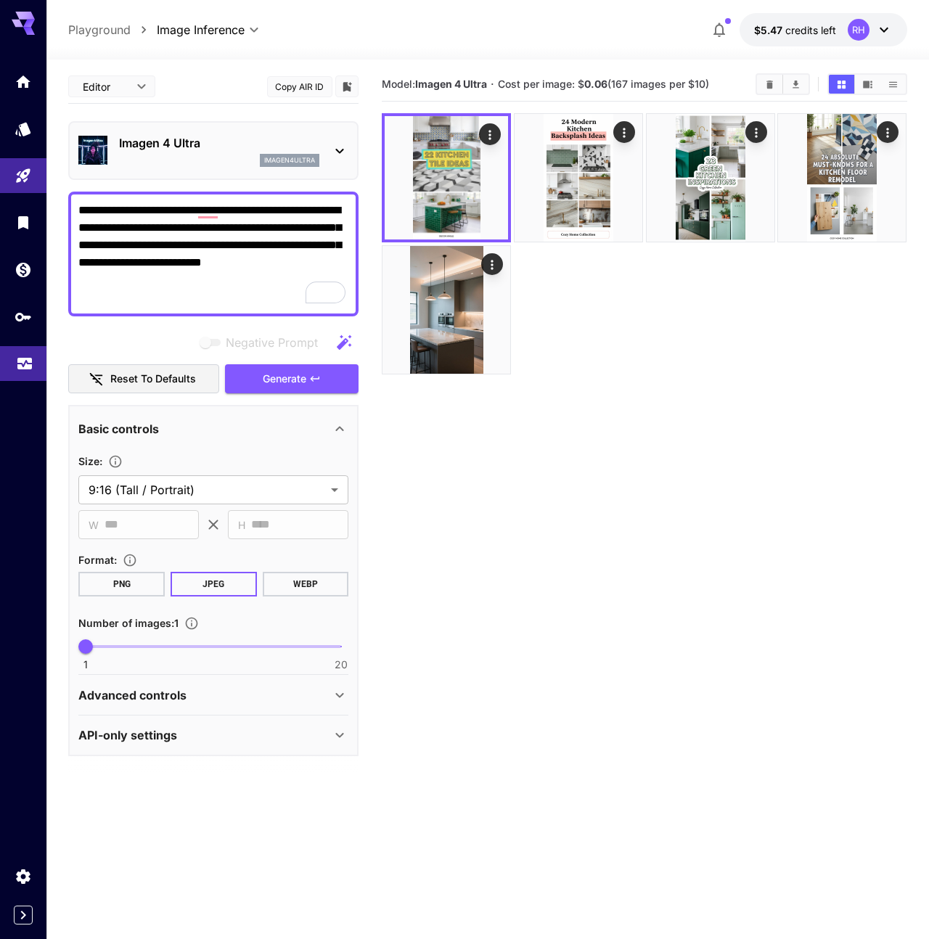  What do you see at coordinates (200, 30) in the screenshot?
I see `span: Image Inference` at bounding box center [200, 30].